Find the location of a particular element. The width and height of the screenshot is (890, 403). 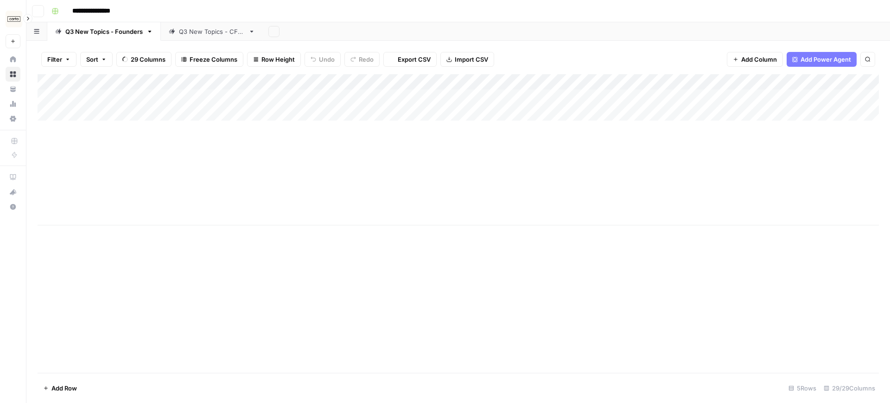

span: Row Height is located at coordinates (278, 59).